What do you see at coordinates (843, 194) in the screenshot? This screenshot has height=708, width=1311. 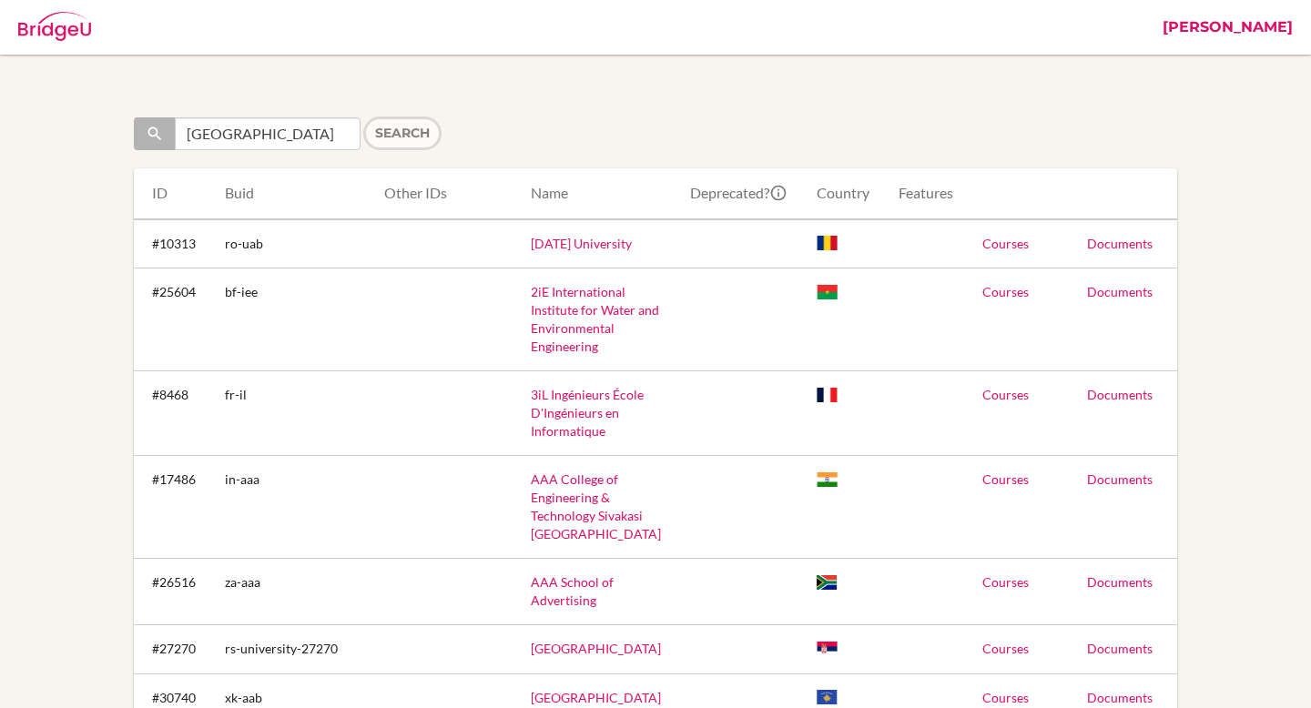 I see `th: Country` at bounding box center [843, 194].